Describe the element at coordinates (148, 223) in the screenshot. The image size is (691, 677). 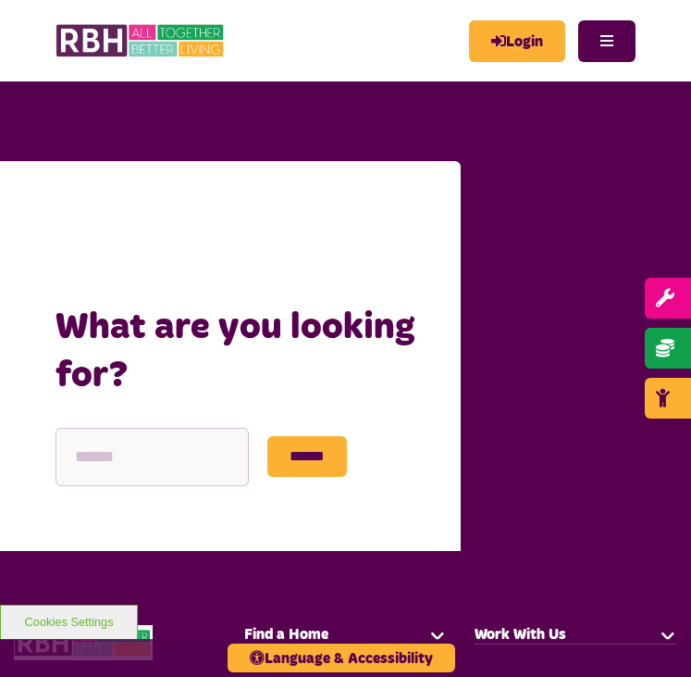
I see `a: Home` at that location.